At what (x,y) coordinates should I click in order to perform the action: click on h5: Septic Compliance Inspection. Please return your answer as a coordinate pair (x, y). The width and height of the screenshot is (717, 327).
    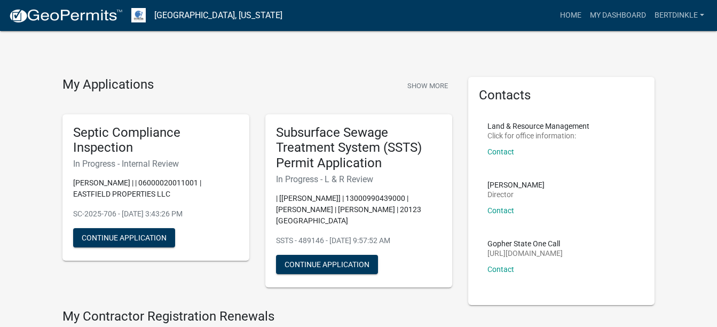
    Looking at the image, I should click on (156, 140).